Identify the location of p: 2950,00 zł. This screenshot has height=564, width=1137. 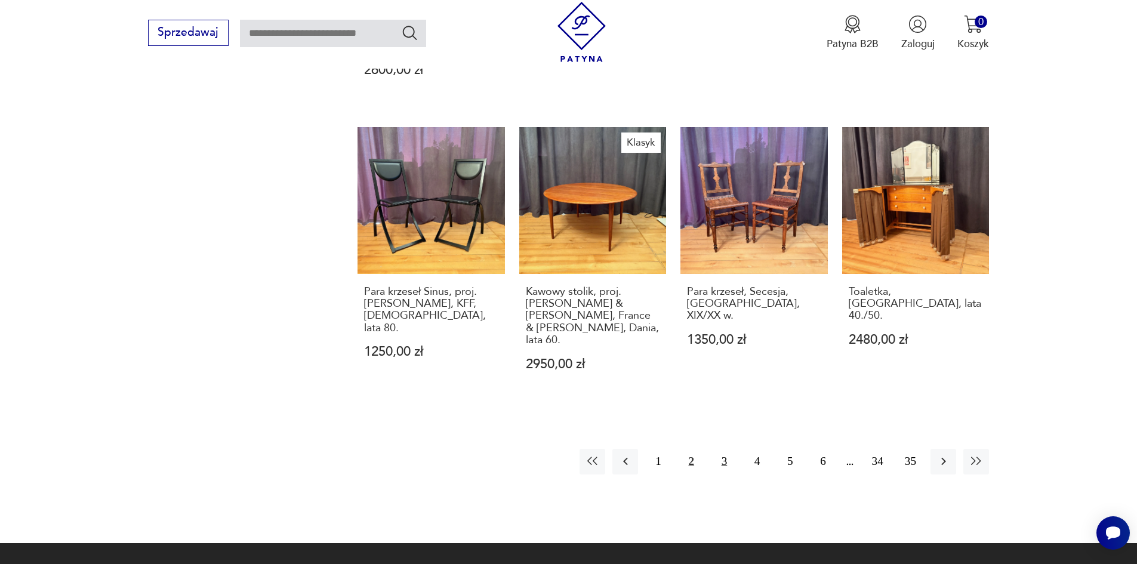
(593, 364).